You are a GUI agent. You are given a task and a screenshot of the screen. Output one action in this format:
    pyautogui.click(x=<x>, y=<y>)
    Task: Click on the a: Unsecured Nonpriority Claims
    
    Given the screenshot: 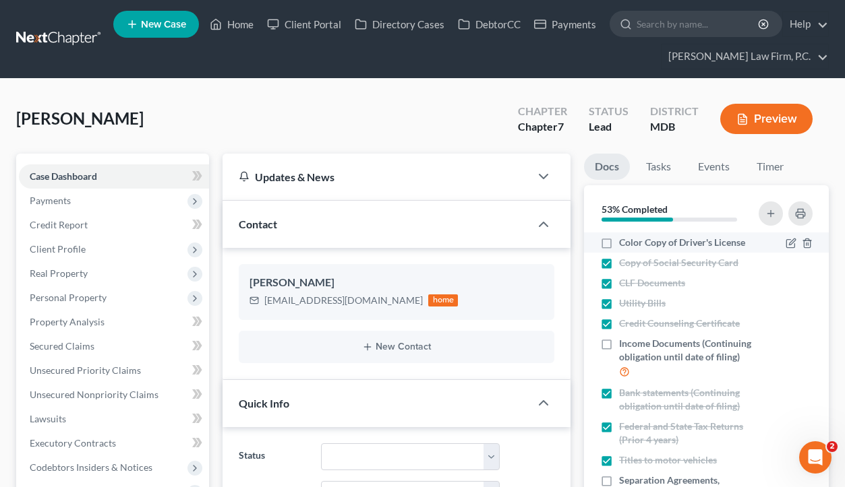 What is the action you would take?
    pyautogui.click(x=114, y=395)
    